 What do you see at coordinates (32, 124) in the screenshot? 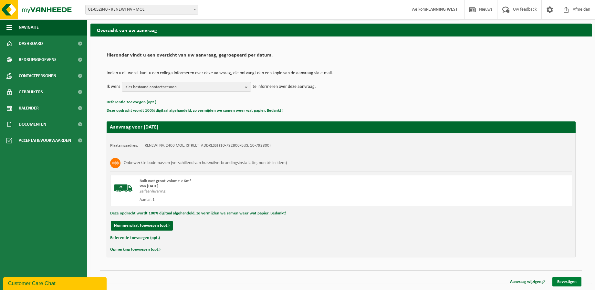
I see `span: Documenten` at bounding box center [32, 124].